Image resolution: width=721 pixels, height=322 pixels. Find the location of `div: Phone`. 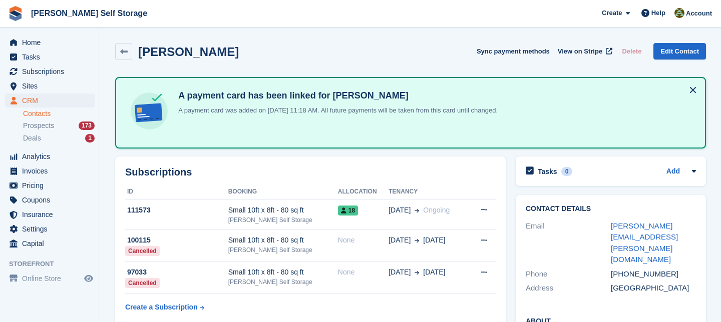

div: Phone is located at coordinates (568, 274).